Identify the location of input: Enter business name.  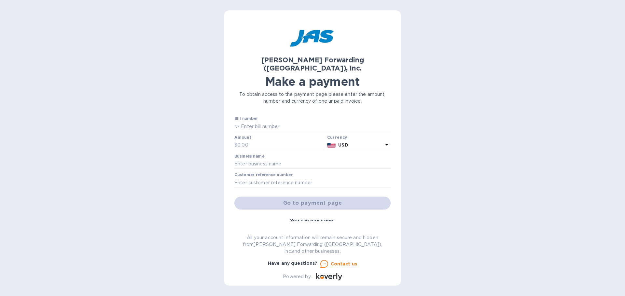
(312, 164).